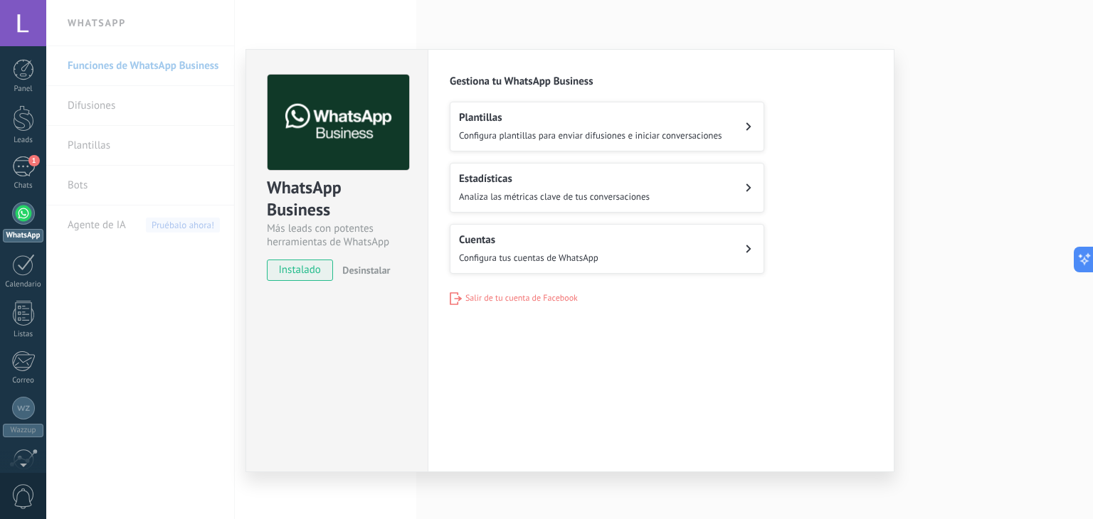 This screenshot has height=519, width=1093. I want to click on div: Wazzup, so click(23, 430).